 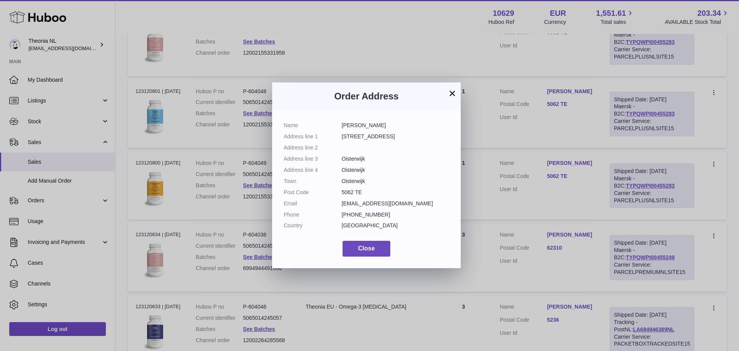 I want to click on dt: Email, so click(x=313, y=203).